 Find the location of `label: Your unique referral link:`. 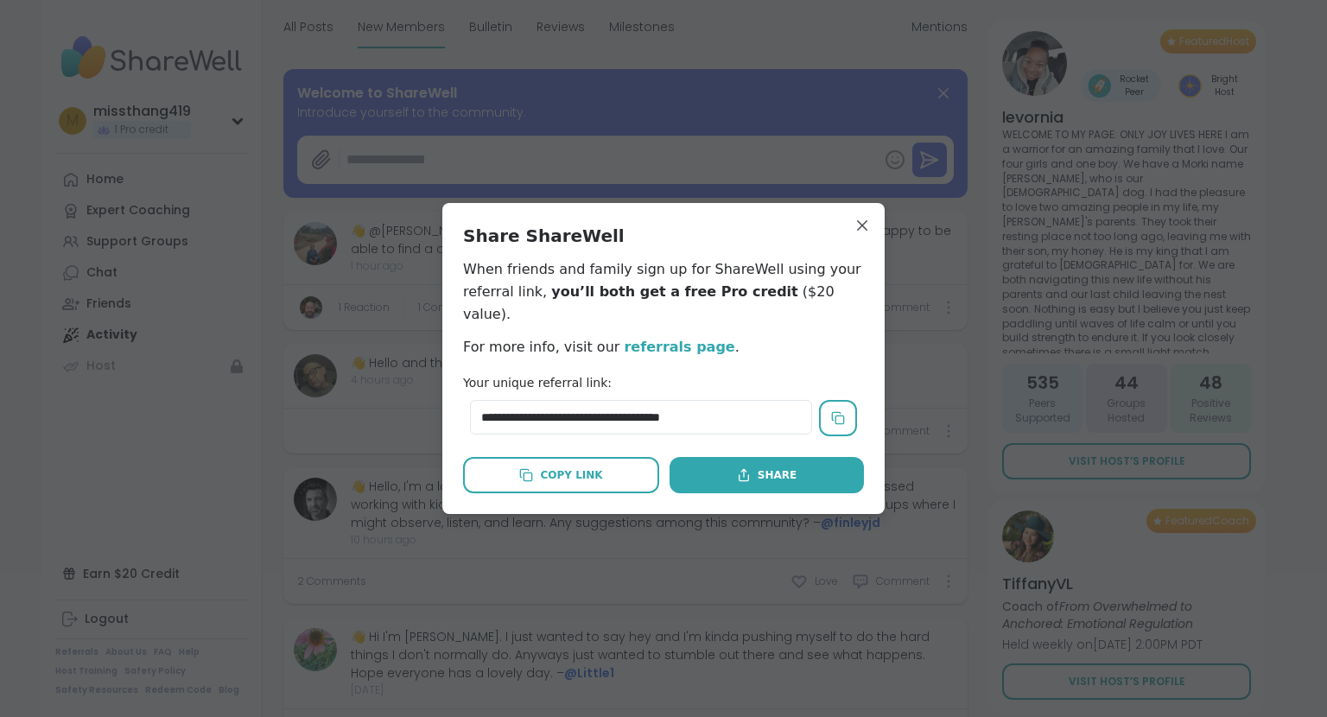

label: Your unique referral link: is located at coordinates (537, 383).